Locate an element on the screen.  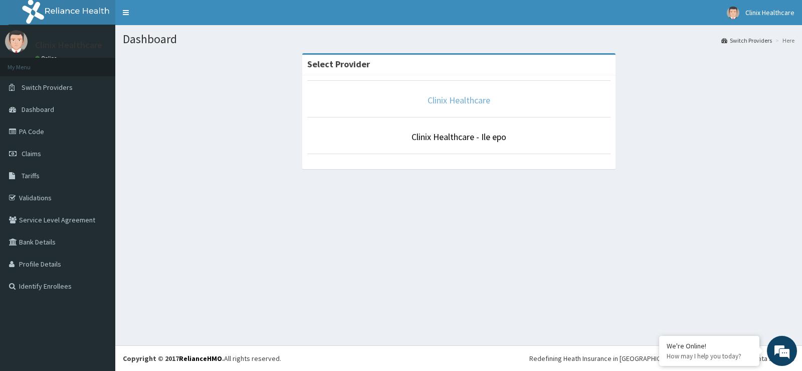
span: Switch Providers is located at coordinates (47, 87).